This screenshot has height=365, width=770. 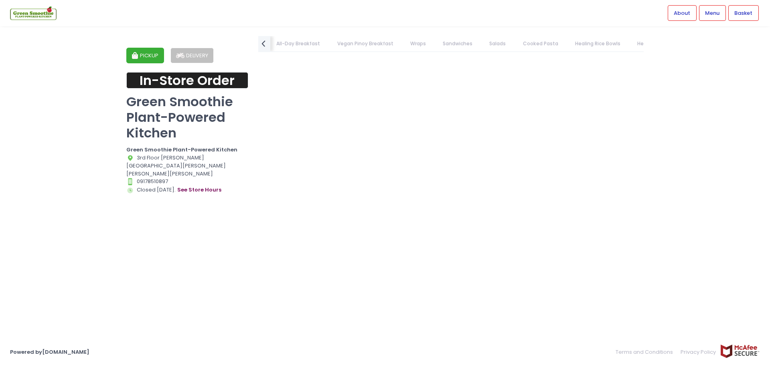 What do you see at coordinates (646, 352) in the screenshot?
I see `a: Terms and Conditions` at bounding box center [646, 352].